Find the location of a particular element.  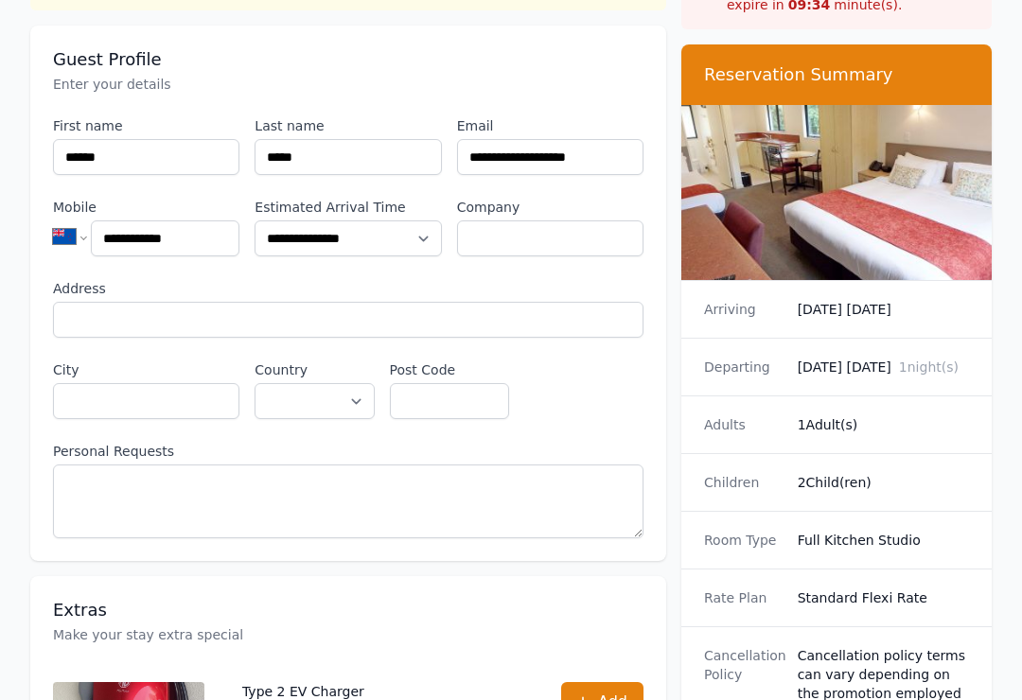

dt: Children is located at coordinates (743, 482).